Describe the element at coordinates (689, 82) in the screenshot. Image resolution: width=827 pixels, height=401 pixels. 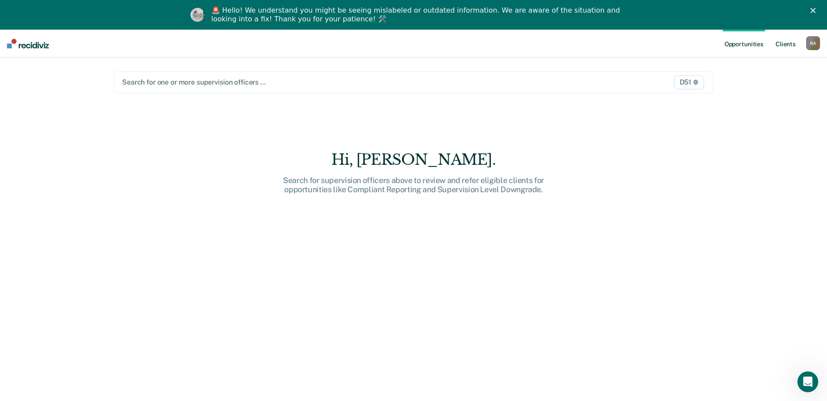
I see `span: D51` at that location.